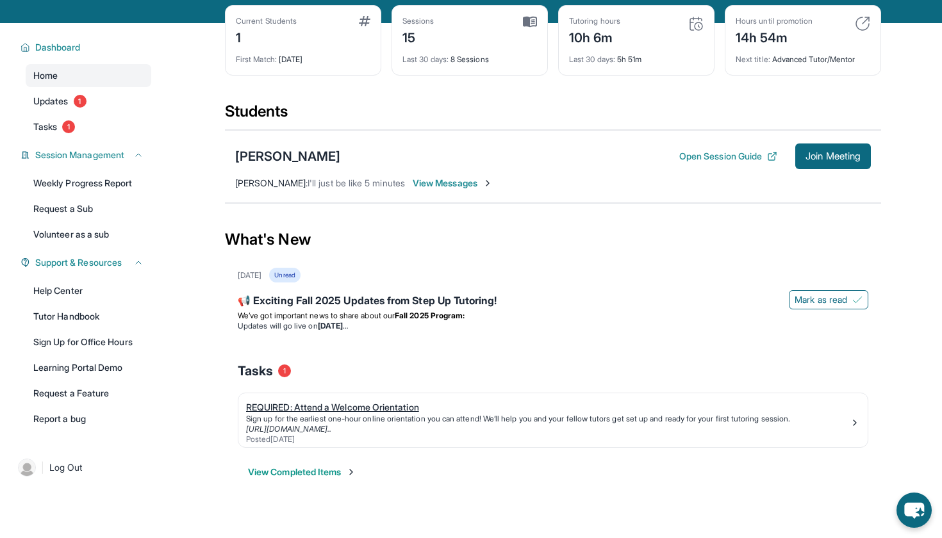  Describe the element at coordinates (88, 234) in the screenshot. I see `a: Volunteer as a sub` at that location.